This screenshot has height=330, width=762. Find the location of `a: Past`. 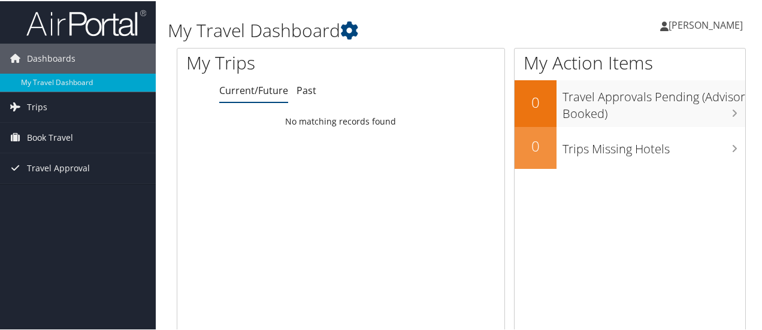

a: Past is located at coordinates (306, 89).